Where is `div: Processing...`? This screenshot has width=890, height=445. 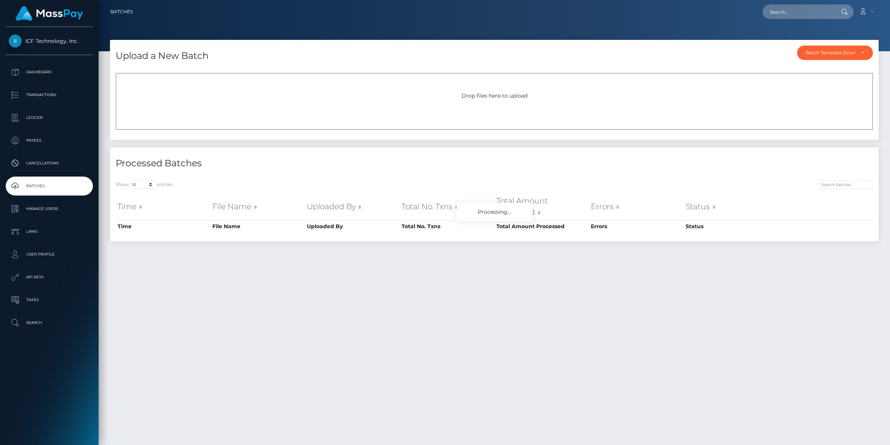 div: Processing... is located at coordinates (495, 212).